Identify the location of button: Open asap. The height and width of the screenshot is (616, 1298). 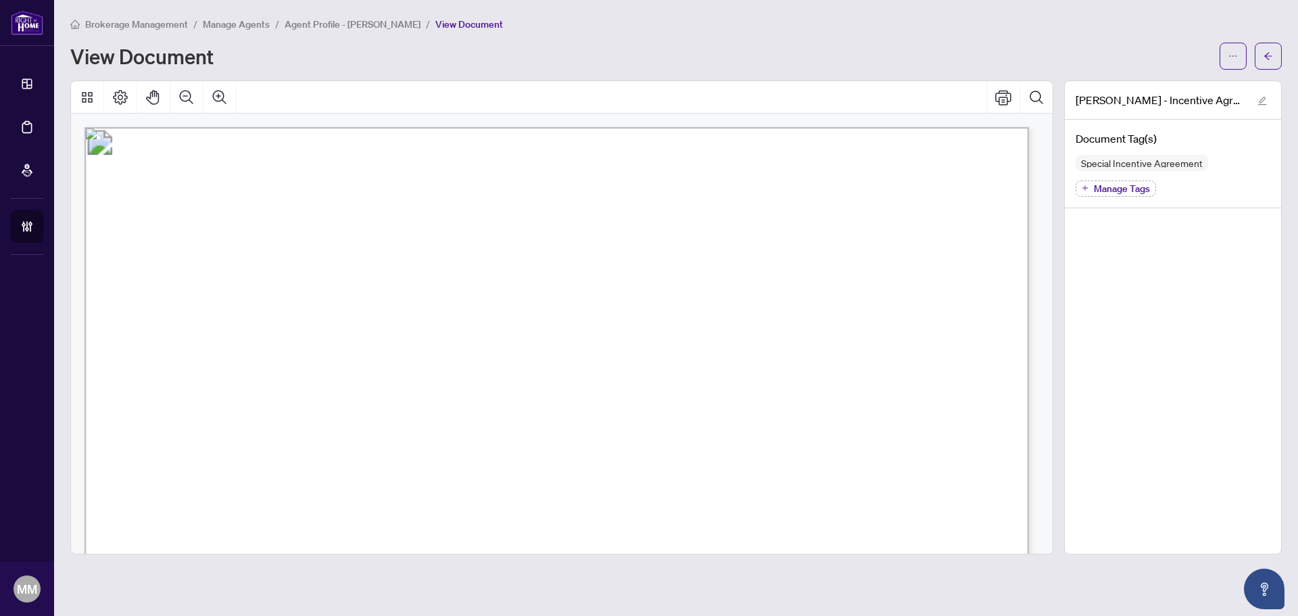
(1264, 589).